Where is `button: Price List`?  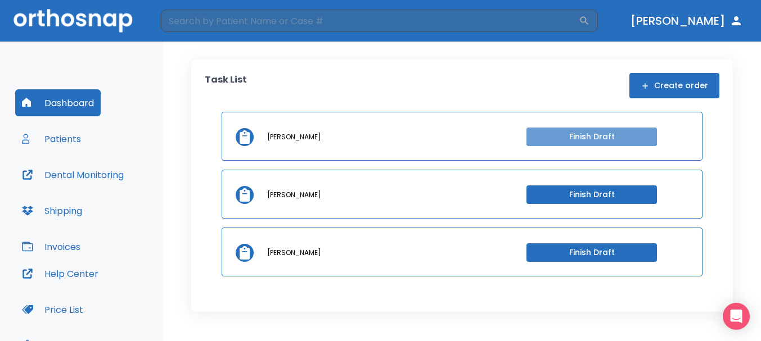 button: Price List is located at coordinates (52, 310).